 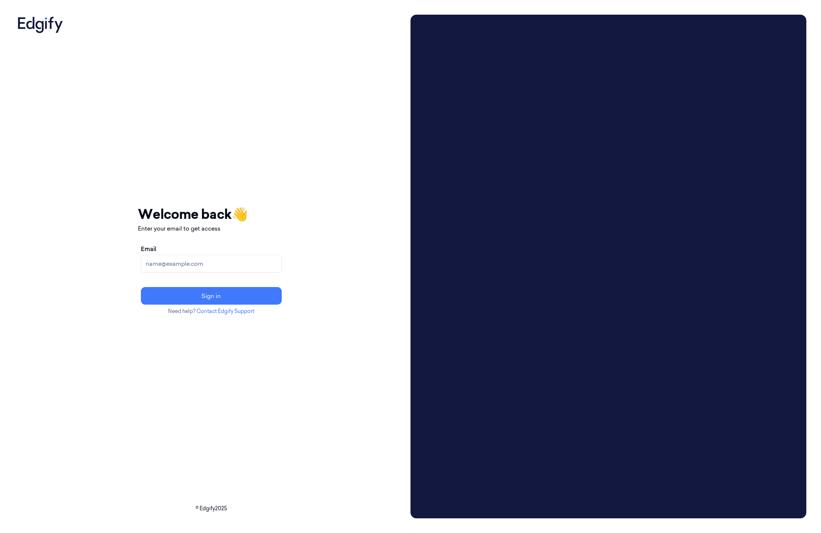 What do you see at coordinates (149, 249) in the screenshot?
I see `label: Email` at bounding box center [149, 249].